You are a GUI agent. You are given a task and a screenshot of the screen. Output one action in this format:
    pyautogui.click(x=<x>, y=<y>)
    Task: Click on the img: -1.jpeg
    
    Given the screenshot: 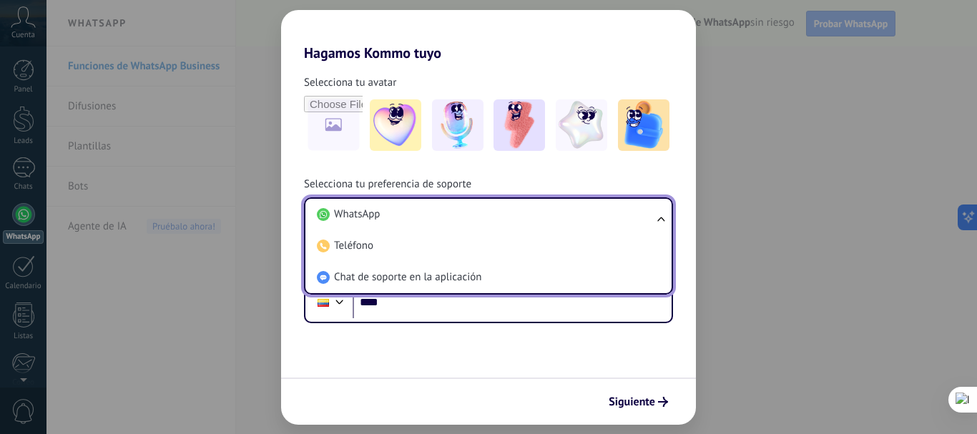 What is the action you would take?
    pyautogui.click(x=395, y=125)
    